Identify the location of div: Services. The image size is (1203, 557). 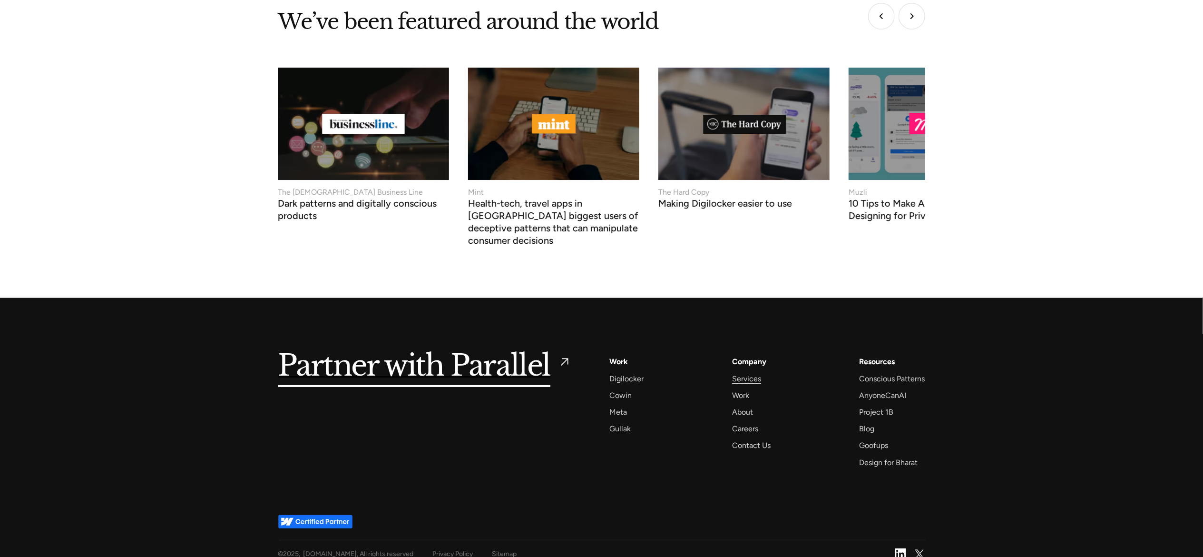
(746, 378).